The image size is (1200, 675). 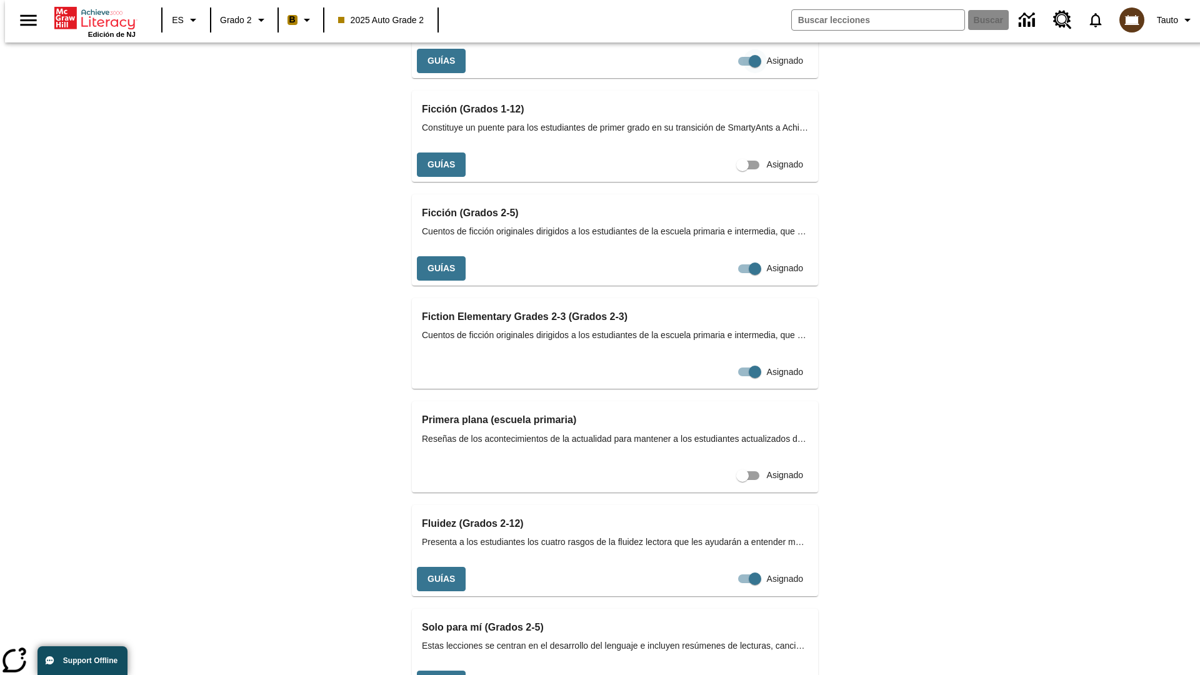 What do you see at coordinates (615, 646) in the screenshot?
I see `span: Estas lecciones se centran en el desarrollo del lenguaje e incluyen resúmenes de lecturas, cancio...` at bounding box center [615, 646].